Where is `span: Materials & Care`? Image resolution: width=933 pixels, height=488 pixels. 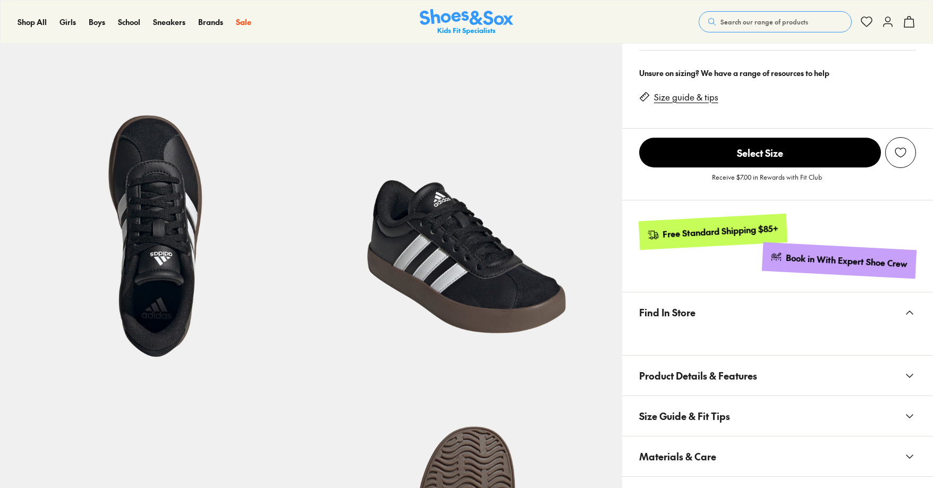
span: Materials & Care is located at coordinates (677, 456).